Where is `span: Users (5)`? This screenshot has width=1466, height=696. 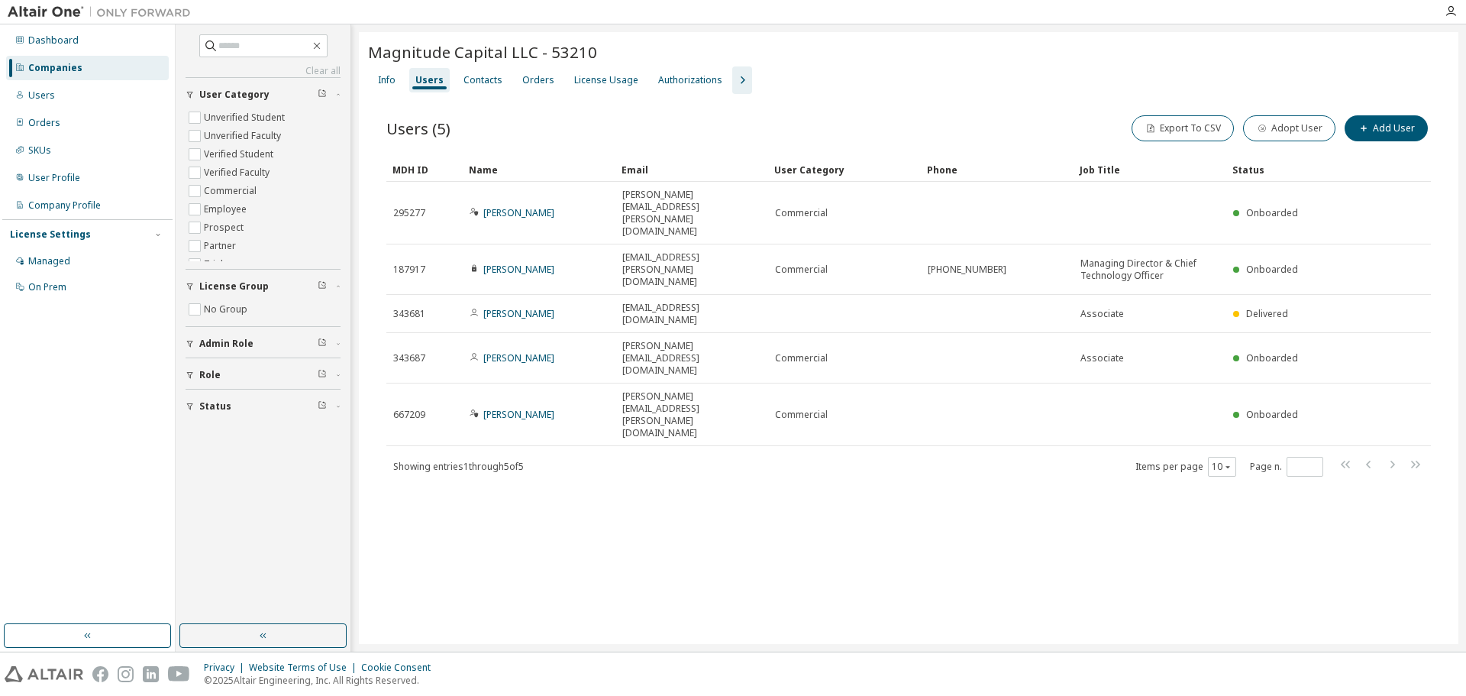 span: Users (5) is located at coordinates (418, 128).